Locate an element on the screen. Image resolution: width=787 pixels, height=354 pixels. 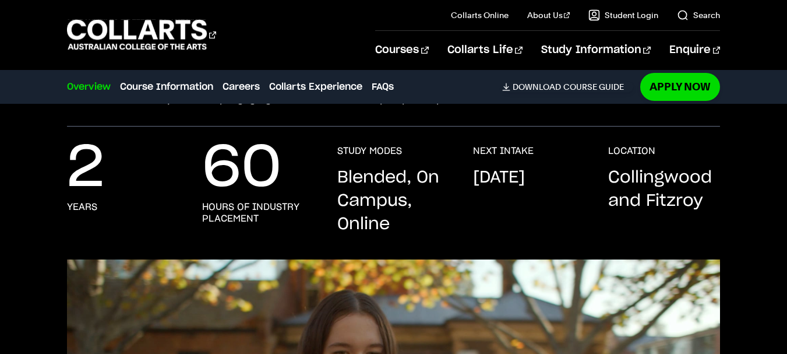
h3: STUDY MODES is located at coordinates (369, 151).